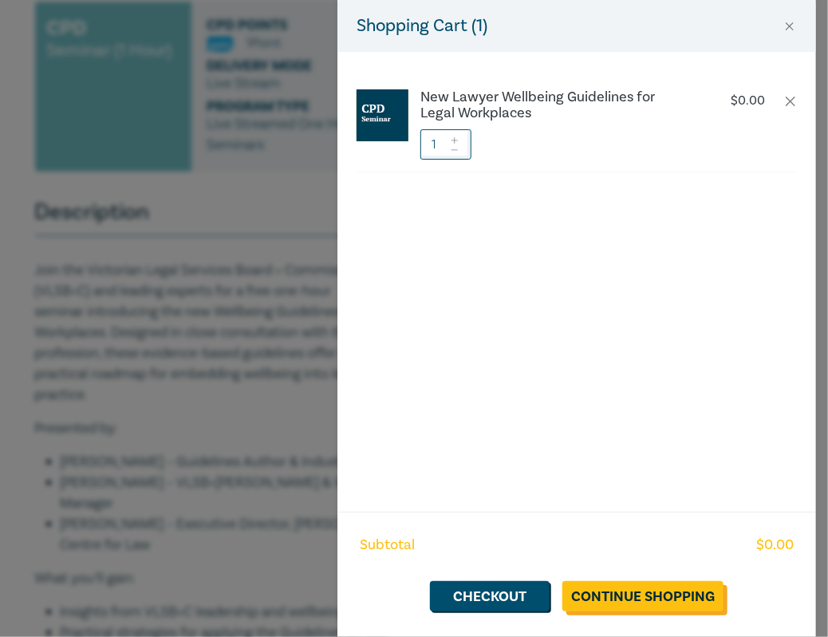  I want to click on h5: Shopping Cart ( 1 ), so click(422, 26).